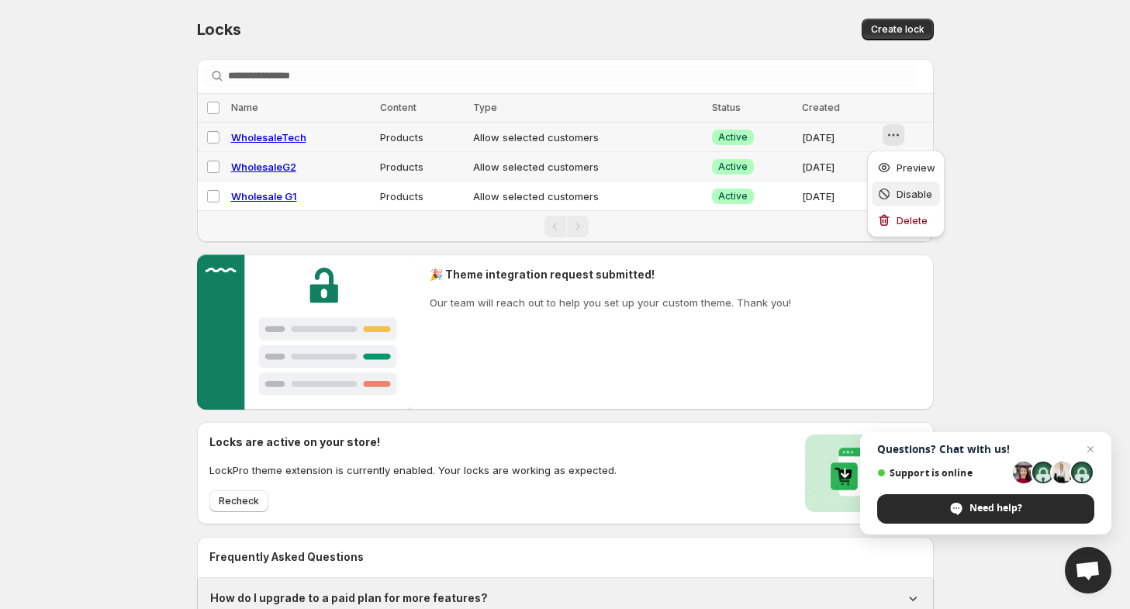 The width and height of the screenshot is (1130, 609). What do you see at coordinates (264, 196) in the screenshot?
I see `a: Wholesale G1` at bounding box center [264, 196].